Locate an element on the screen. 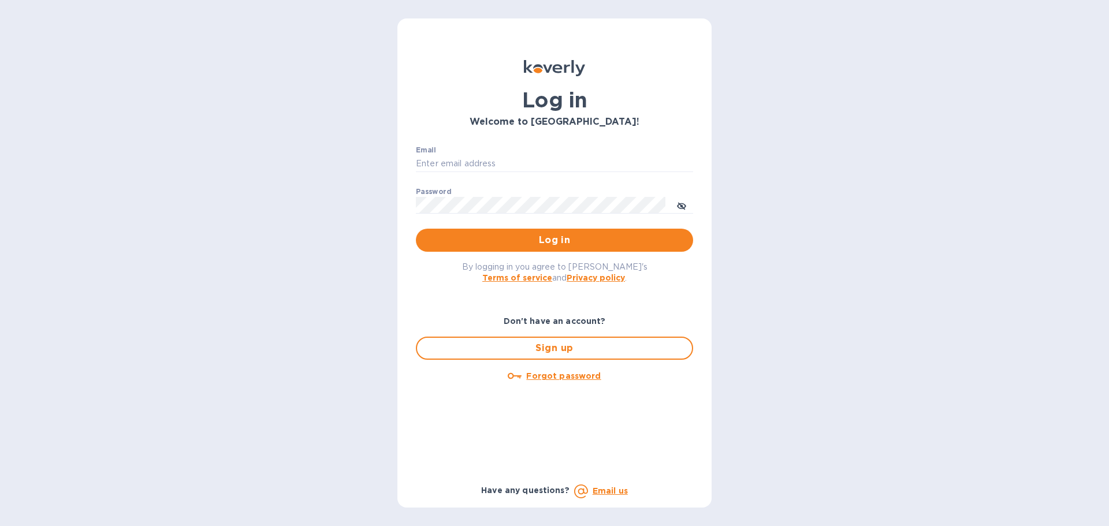 The height and width of the screenshot is (526, 1109). span: Sign up is located at coordinates (555, 348).